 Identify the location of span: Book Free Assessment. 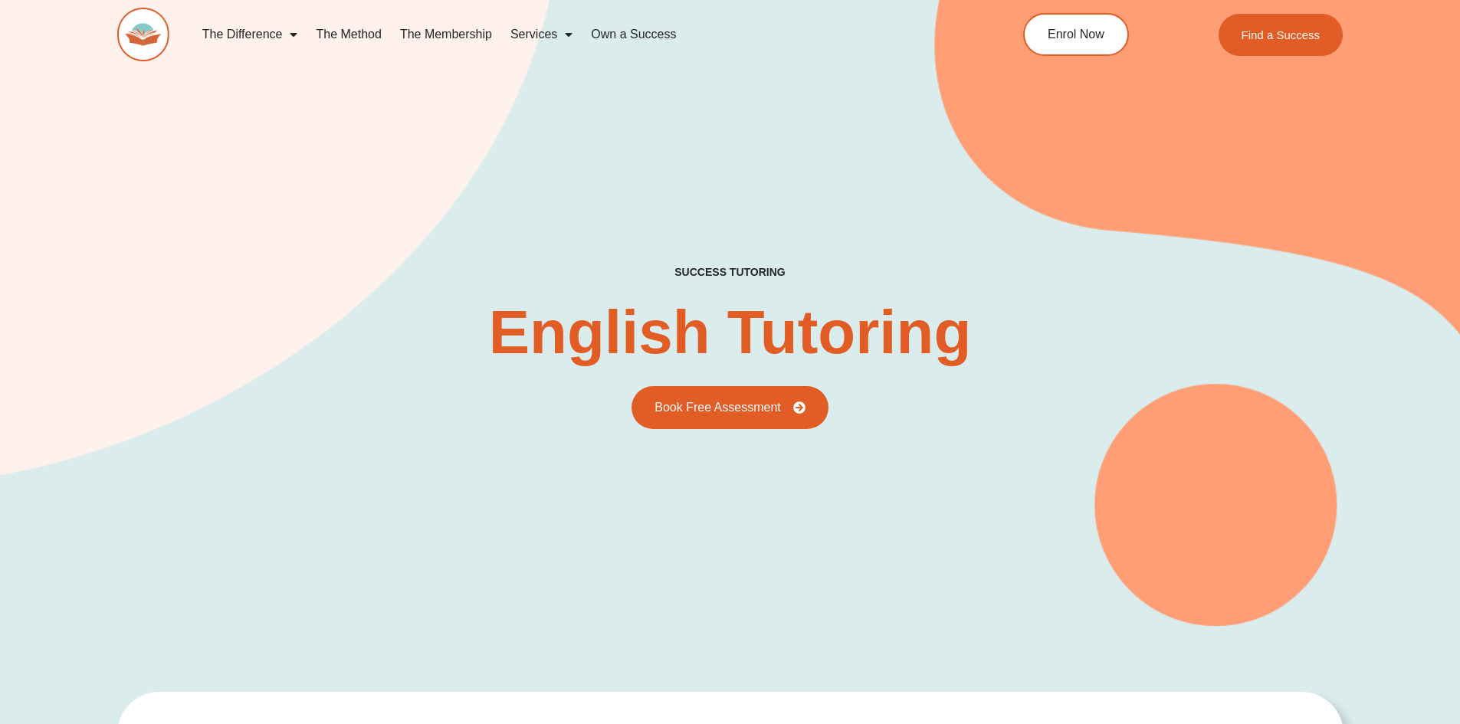
(717, 408).